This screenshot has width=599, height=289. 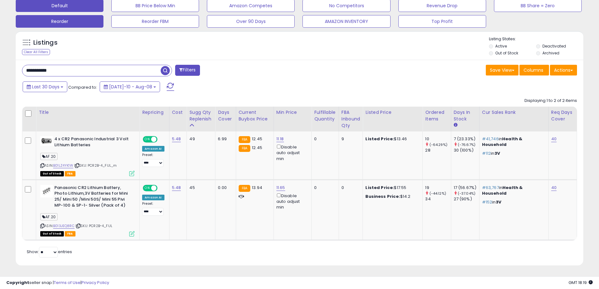 What do you see at coordinates (393, 112) in the screenshot?
I see `div: Listed Price` at bounding box center [393, 112].